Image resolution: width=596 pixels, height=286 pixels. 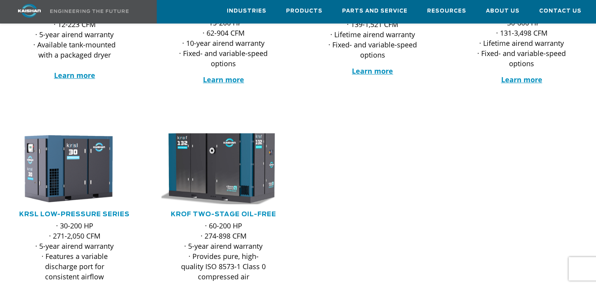 I want to click on a: Products, so click(x=304, y=11).